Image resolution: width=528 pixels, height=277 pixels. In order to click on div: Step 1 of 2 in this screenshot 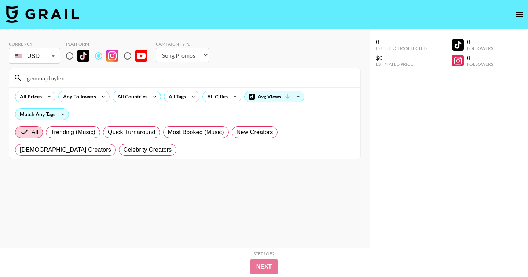, I will do `click(264, 253)`.